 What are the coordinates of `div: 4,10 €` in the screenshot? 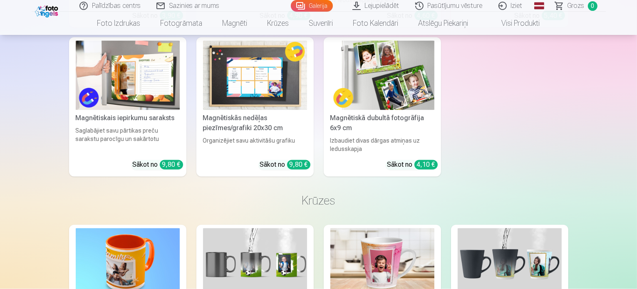 It's located at (426, 165).